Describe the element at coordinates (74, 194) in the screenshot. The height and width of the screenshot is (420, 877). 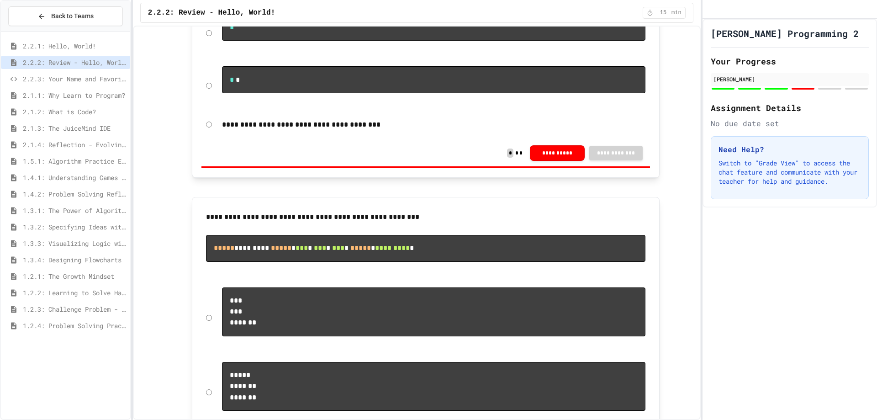
I see `span: 1.4.2: Problem Solving Reflection` at that location.